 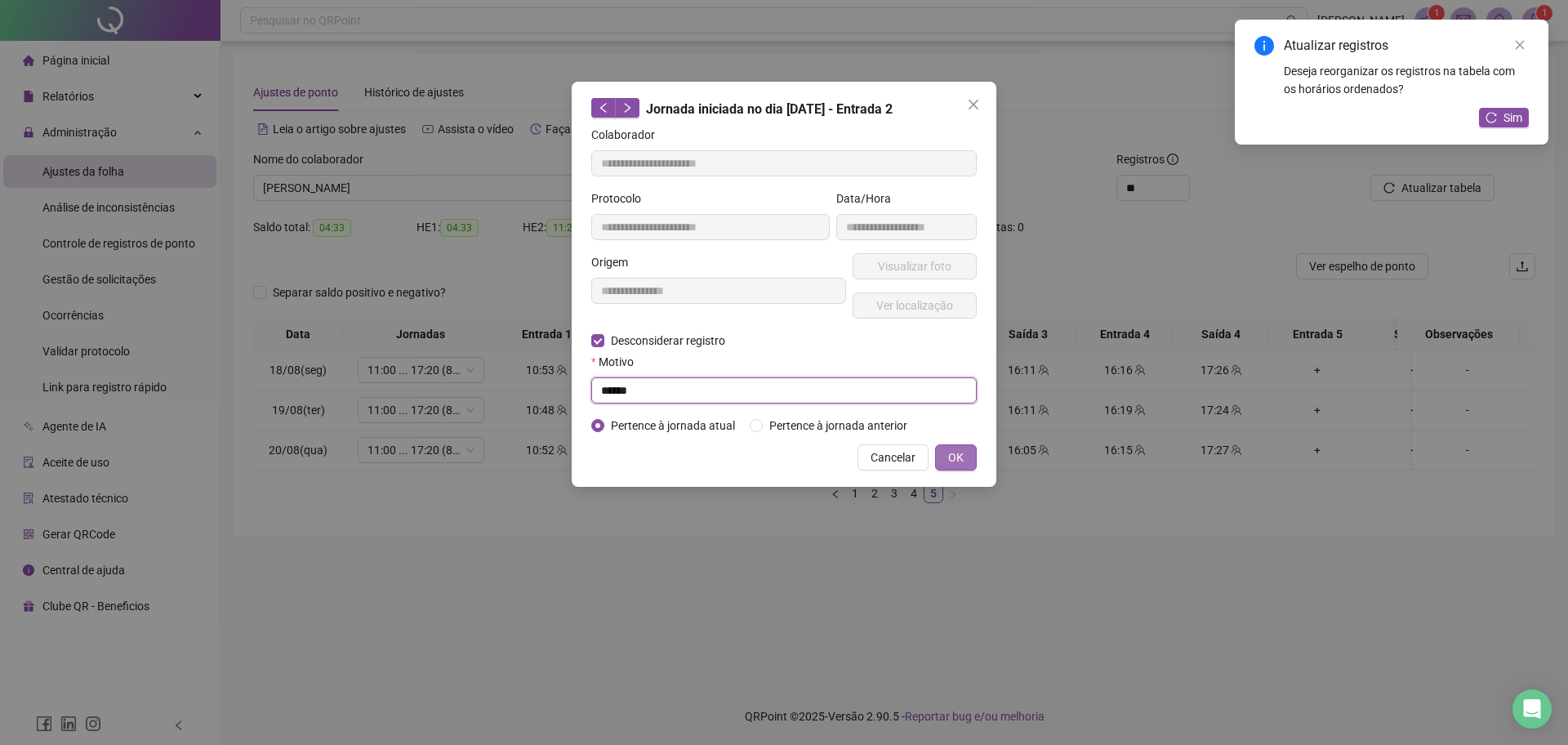 I want to click on span: left, so click(x=603, y=108).